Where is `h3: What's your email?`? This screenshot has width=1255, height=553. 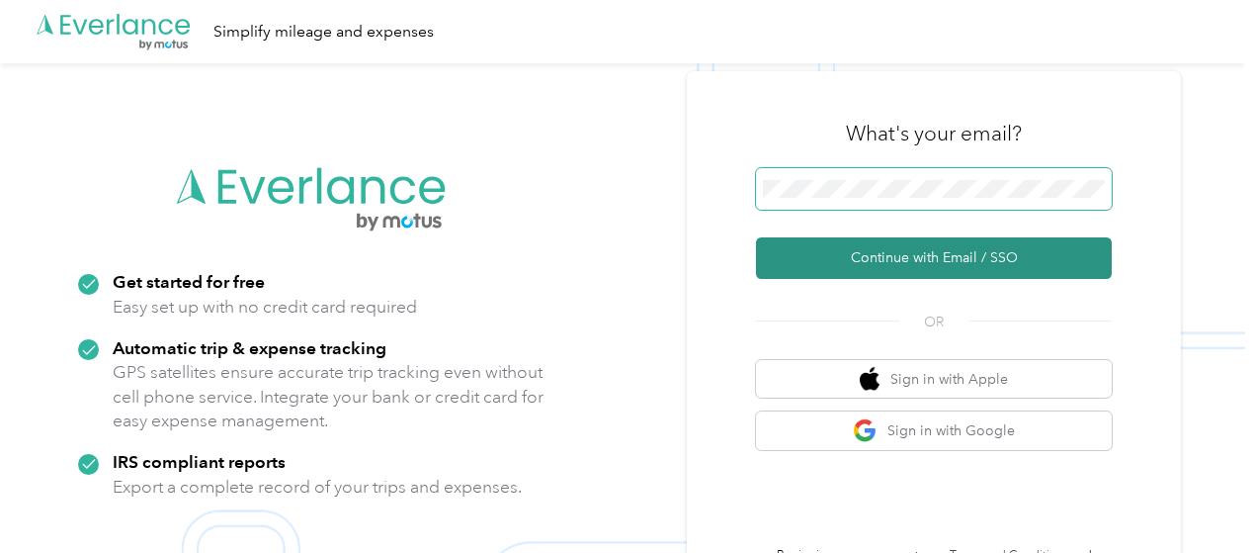
h3: What's your email? is located at coordinates (934, 133).